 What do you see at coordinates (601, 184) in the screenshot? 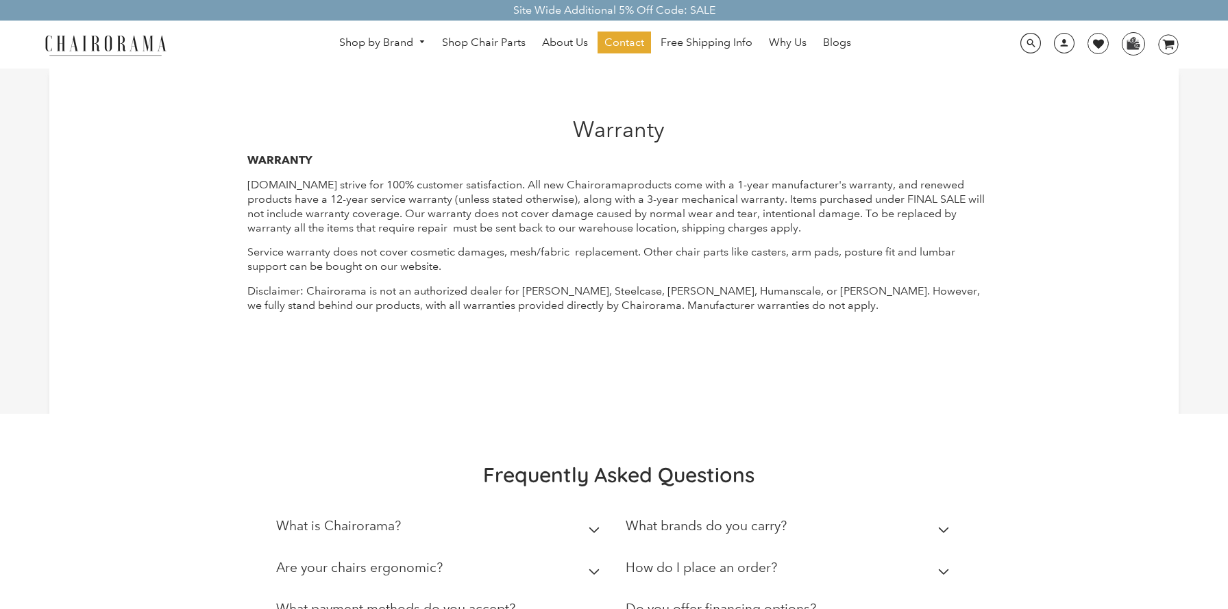
I see `span: hairorama` at bounding box center [601, 184].